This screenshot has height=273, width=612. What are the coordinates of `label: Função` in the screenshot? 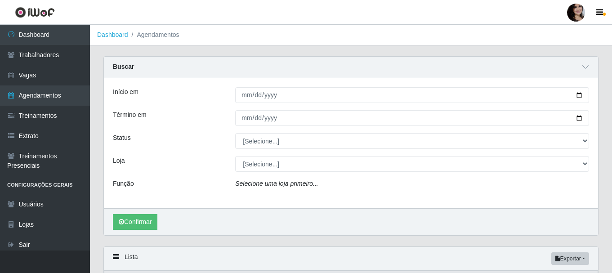 It's located at (123, 183).